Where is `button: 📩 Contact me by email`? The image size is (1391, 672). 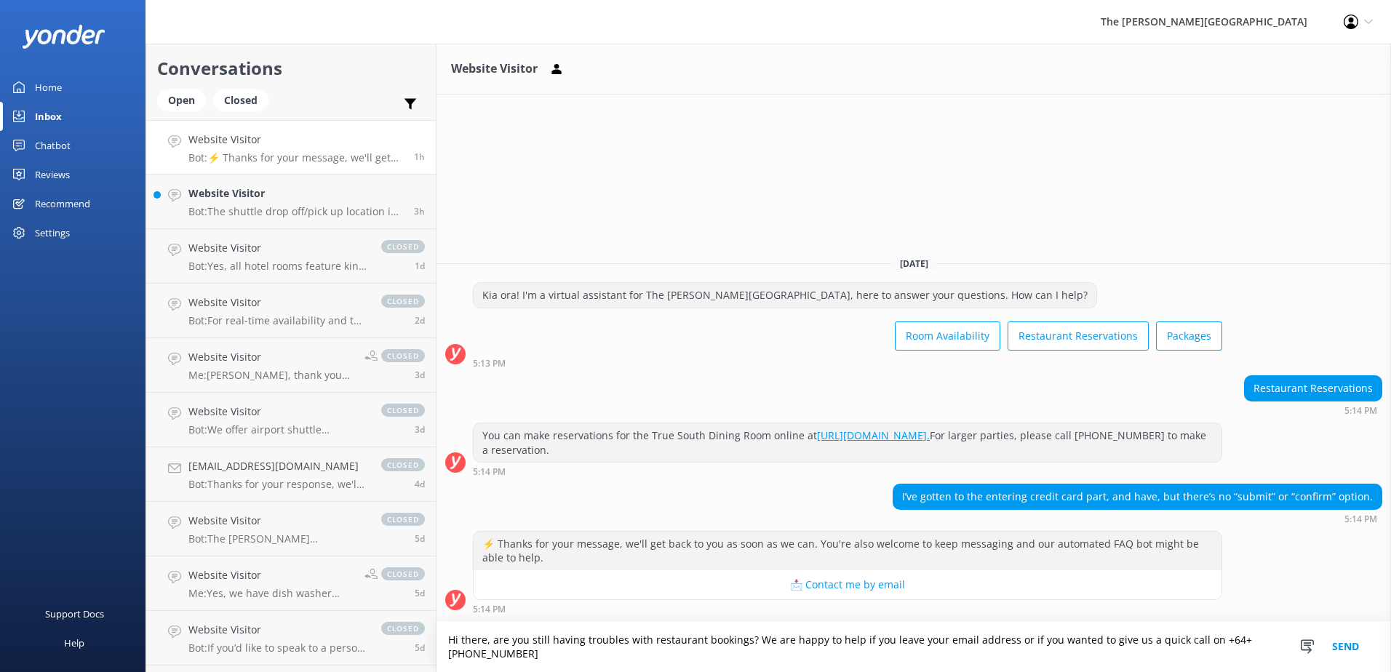
button: 📩 Contact me by email is located at coordinates (848, 585).